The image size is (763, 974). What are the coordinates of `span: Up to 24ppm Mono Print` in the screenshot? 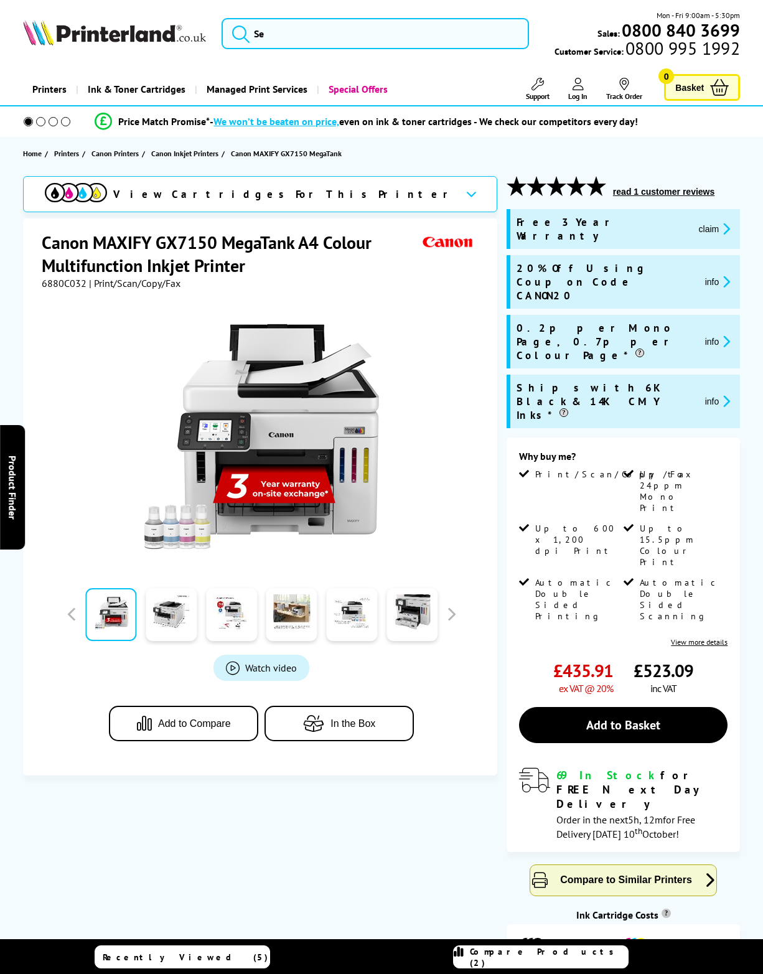 It's located at (683, 491).